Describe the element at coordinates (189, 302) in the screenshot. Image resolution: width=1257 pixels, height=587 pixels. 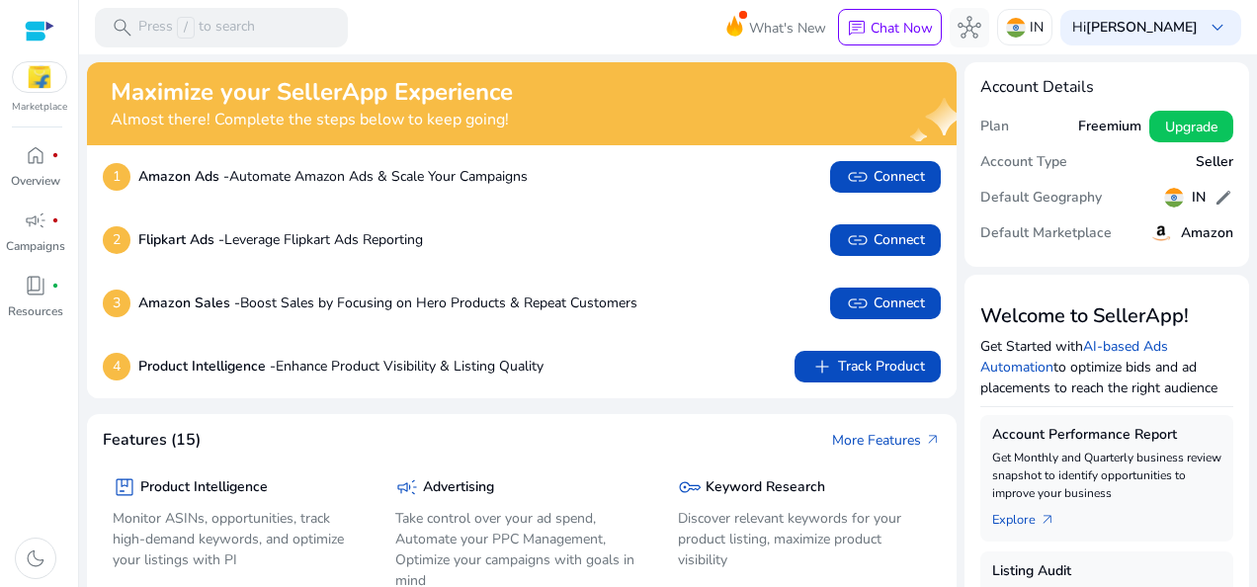
I see `b: Amazon Sales -` at that location.